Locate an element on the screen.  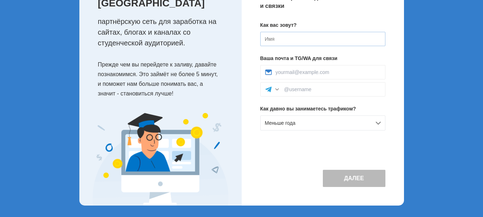
p: Как вас зовут? is located at coordinates (323, 25).